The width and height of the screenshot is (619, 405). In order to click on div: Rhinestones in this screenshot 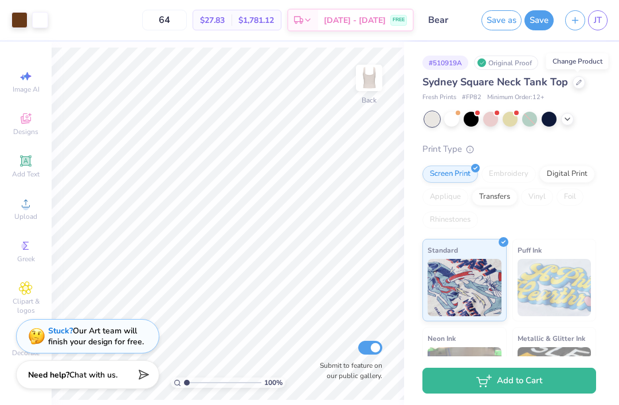, I will do `click(450, 220)`.